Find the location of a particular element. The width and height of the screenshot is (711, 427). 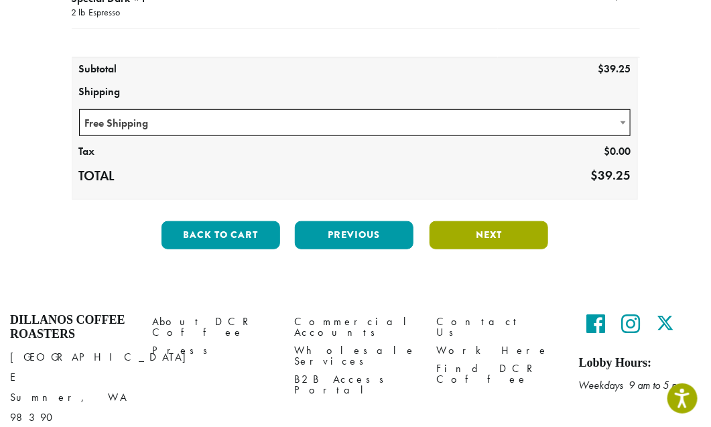

a: Contact Us is located at coordinates (498, 327).